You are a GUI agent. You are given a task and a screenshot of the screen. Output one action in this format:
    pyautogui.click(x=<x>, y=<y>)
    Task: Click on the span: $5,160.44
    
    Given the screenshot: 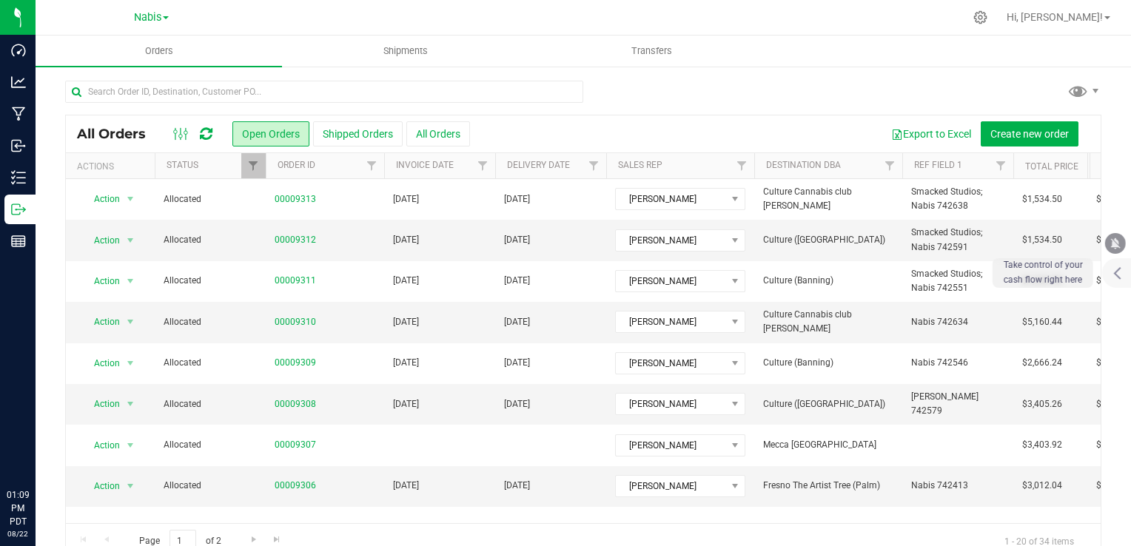 What is the action you would take?
    pyautogui.click(x=1042, y=322)
    